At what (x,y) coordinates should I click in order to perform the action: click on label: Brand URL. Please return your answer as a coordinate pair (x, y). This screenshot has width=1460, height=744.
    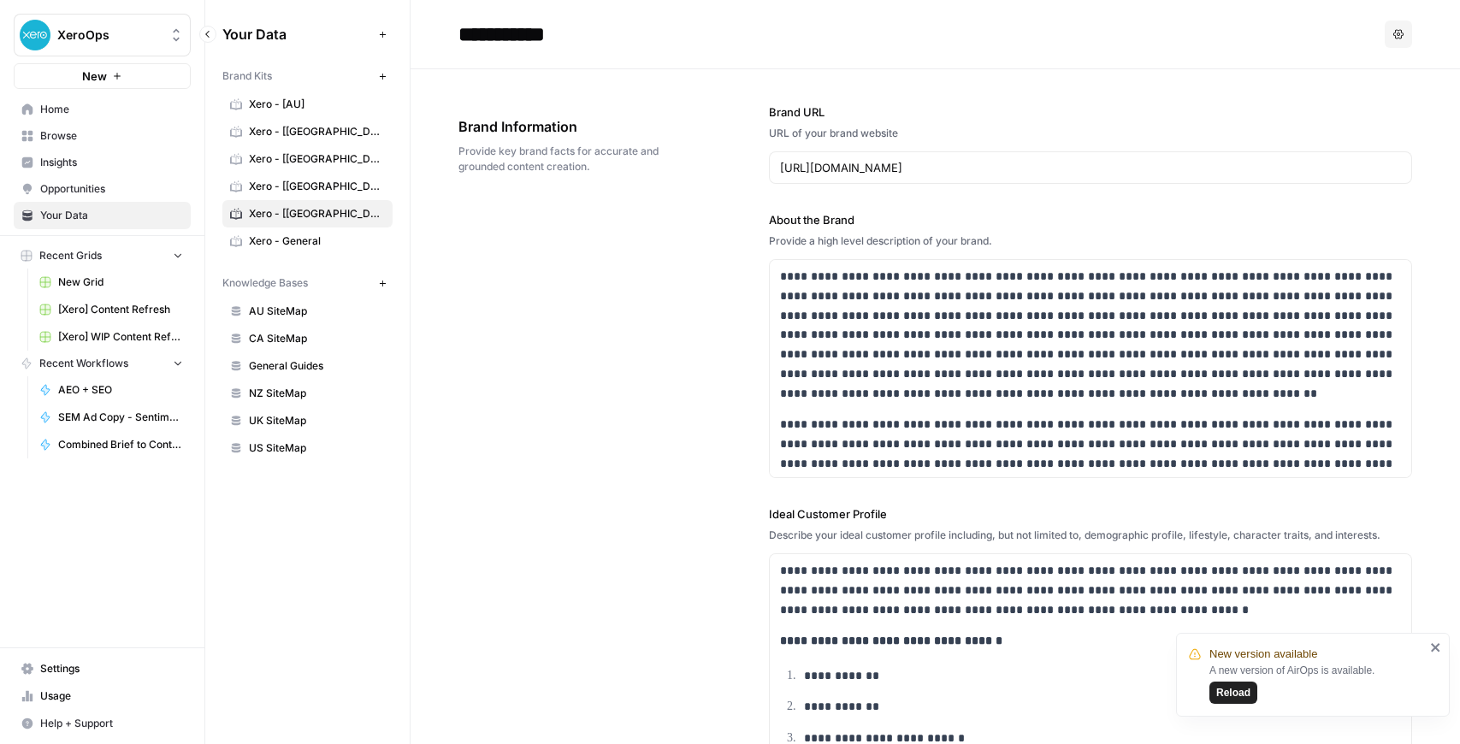
    Looking at the image, I should click on (1091, 112).